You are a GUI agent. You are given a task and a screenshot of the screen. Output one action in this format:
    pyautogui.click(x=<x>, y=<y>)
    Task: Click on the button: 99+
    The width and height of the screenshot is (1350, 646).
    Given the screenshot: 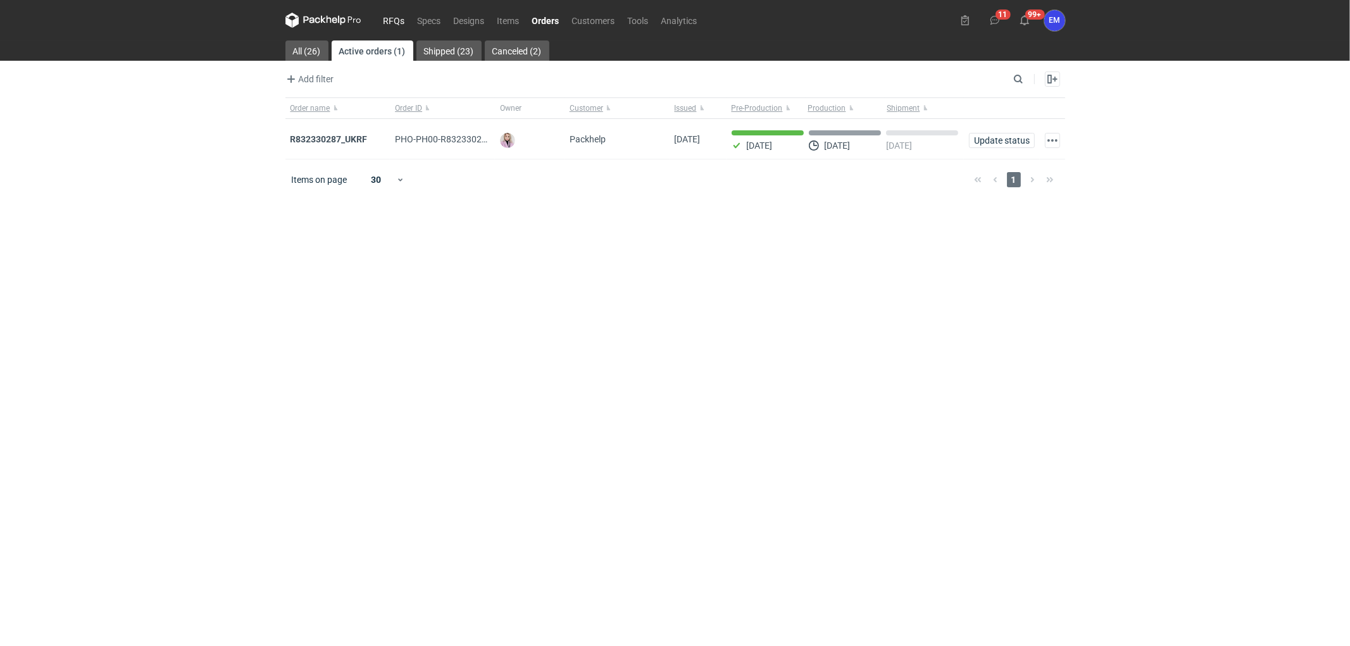 What is the action you would take?
    pyautogui.click(x=1025, y=20)
    